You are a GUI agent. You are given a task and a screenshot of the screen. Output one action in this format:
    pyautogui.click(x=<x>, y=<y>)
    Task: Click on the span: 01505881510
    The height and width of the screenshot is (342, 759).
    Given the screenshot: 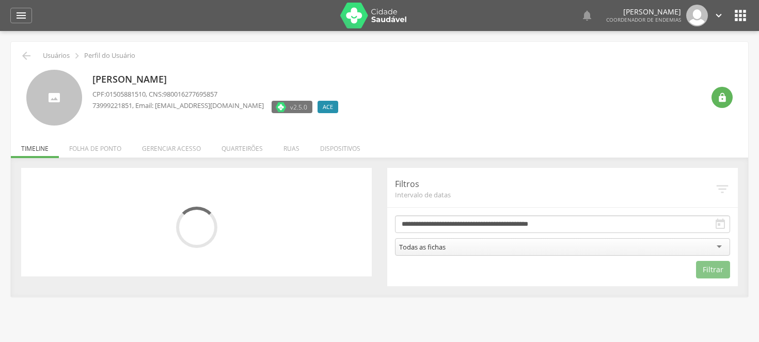 What is the action you would take?
    pyautogui.click(x=125, y=94)
    